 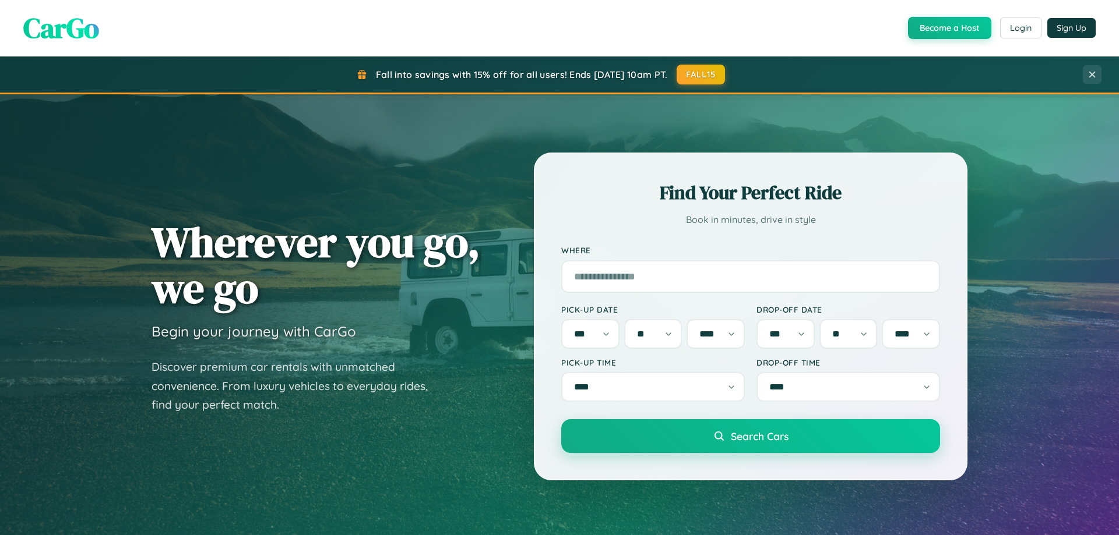 I want to click on h1: Wherever you go, we go, so click(x=316, y=265).